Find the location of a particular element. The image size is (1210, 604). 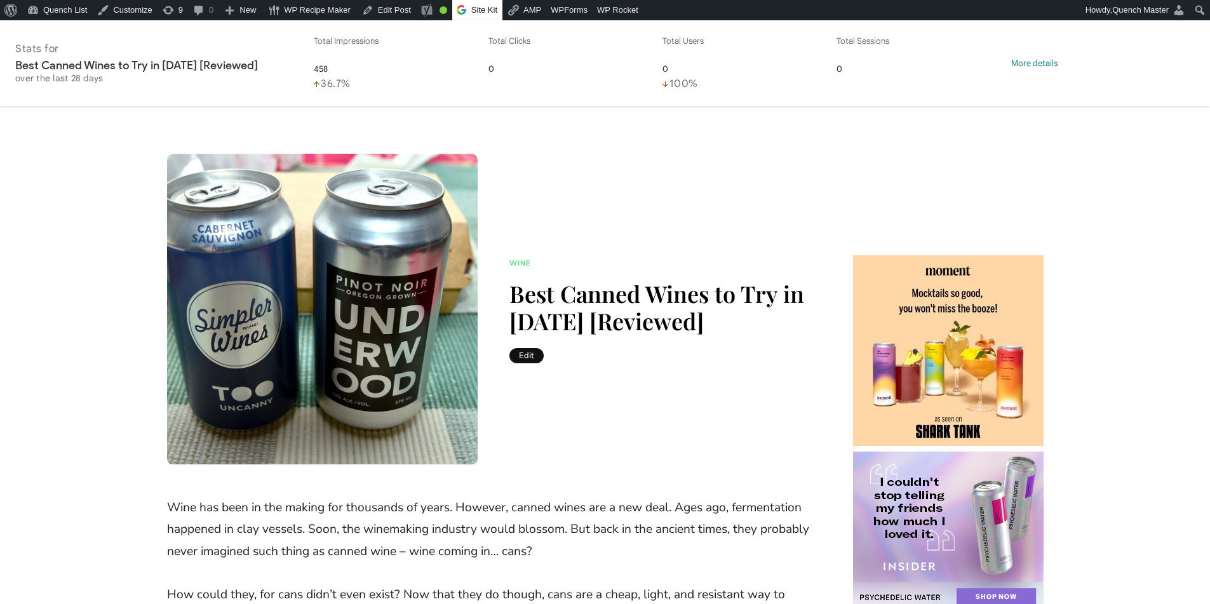

div: Good is located at coordinates (443, 10).